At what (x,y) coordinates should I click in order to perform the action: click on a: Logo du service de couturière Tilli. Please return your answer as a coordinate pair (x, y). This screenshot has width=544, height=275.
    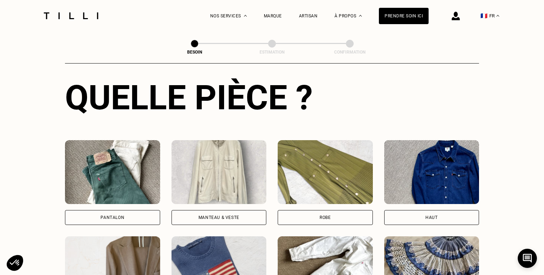
    Looking at the image, I should click on (71, 16).